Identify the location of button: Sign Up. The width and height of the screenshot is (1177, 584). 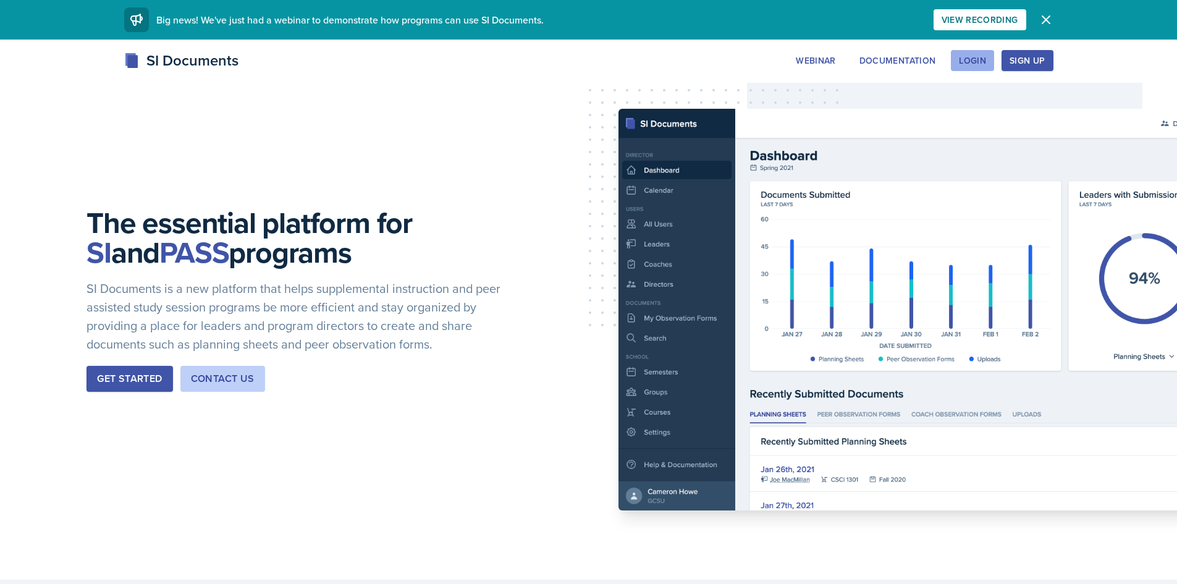
(1027, 61).